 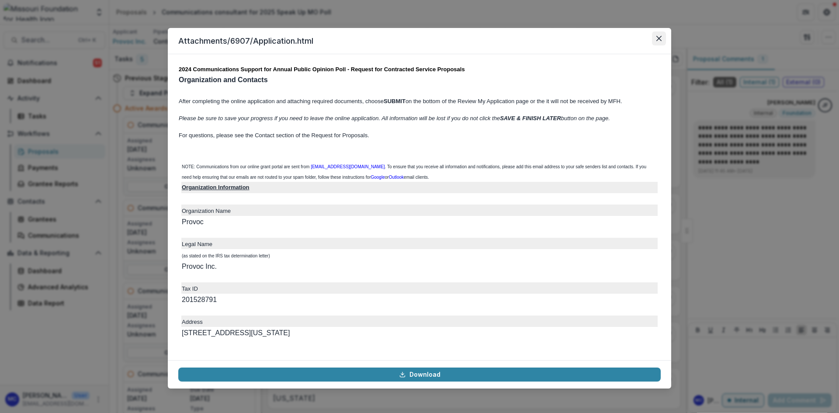 What do you see at coordinates (192, 322) in the screenshot?
I see `font: Address` at bounding box center [192, 322].